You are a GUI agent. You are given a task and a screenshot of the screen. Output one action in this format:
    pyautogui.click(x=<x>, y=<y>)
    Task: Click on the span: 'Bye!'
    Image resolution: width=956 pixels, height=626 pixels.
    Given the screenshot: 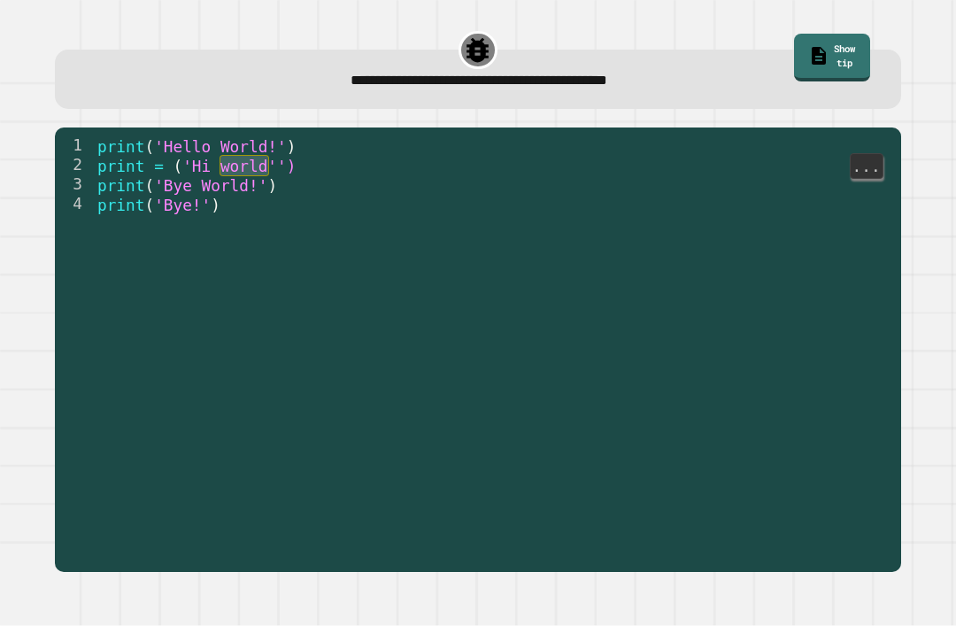 What is the action you would take?
    pyautogui.click(x=183, y=205)
    